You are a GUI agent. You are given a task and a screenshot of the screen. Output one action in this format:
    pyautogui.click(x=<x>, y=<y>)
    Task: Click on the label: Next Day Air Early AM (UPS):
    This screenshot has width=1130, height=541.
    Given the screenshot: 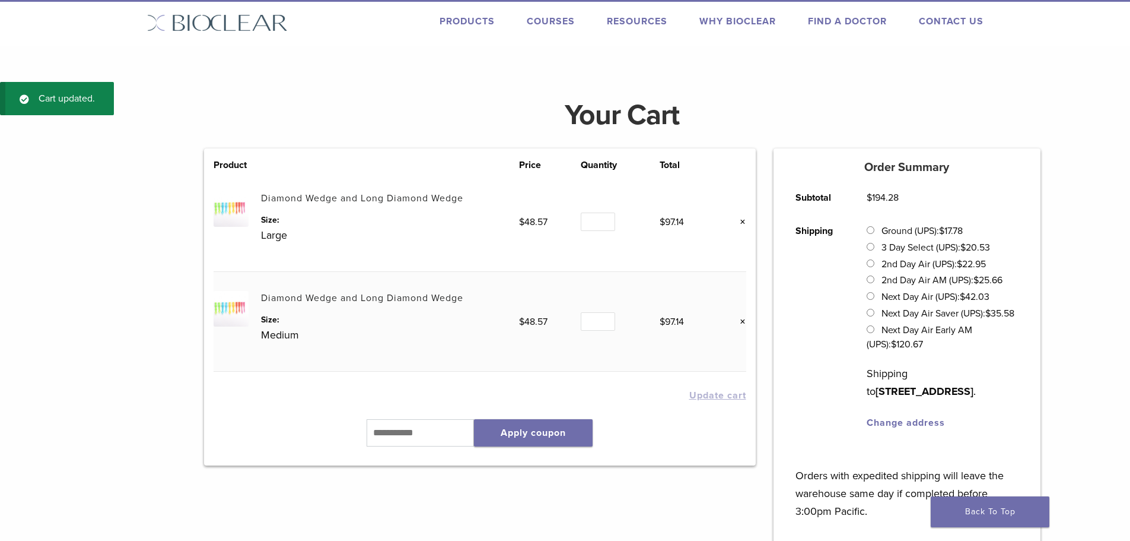 What is the action you would take?
    pyautogui.click(x=919, y=337)
    